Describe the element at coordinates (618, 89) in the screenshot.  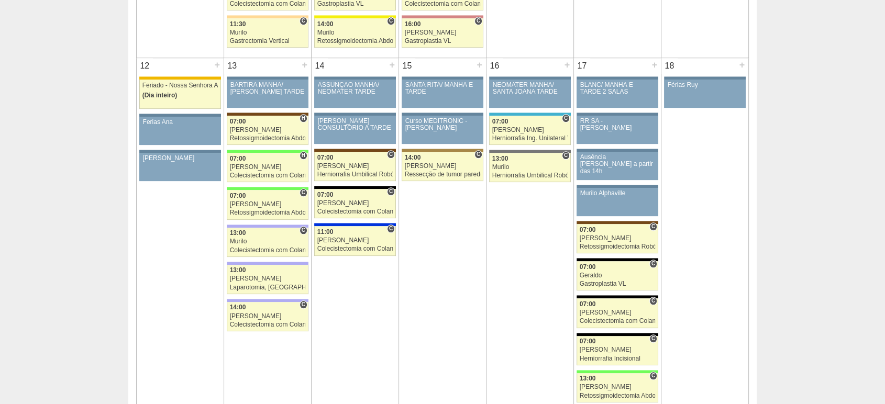
I see `div: BLANC/ MANHÃ E TARDE 2 SALAS` at that location.